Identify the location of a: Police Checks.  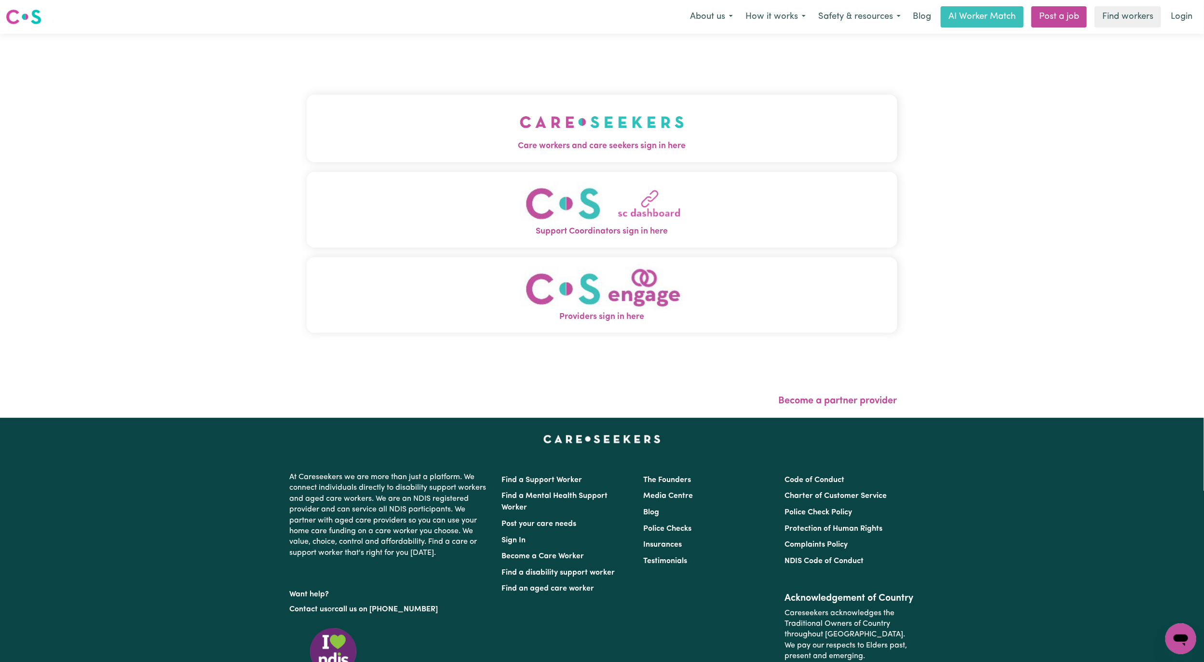
(668, 529).